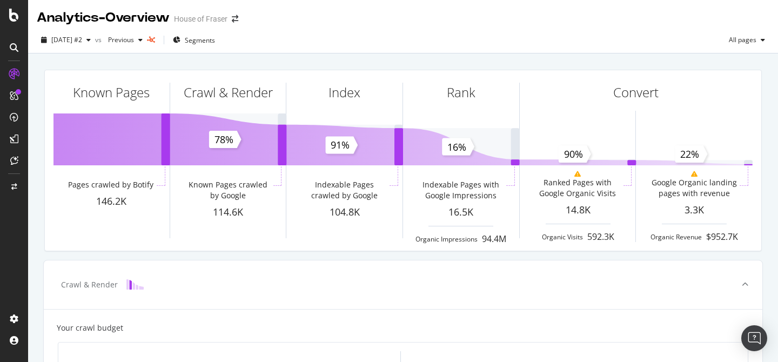  Describe the element at coordinates (746, 40) in the screenshot. I see `button: All pages` at that location.